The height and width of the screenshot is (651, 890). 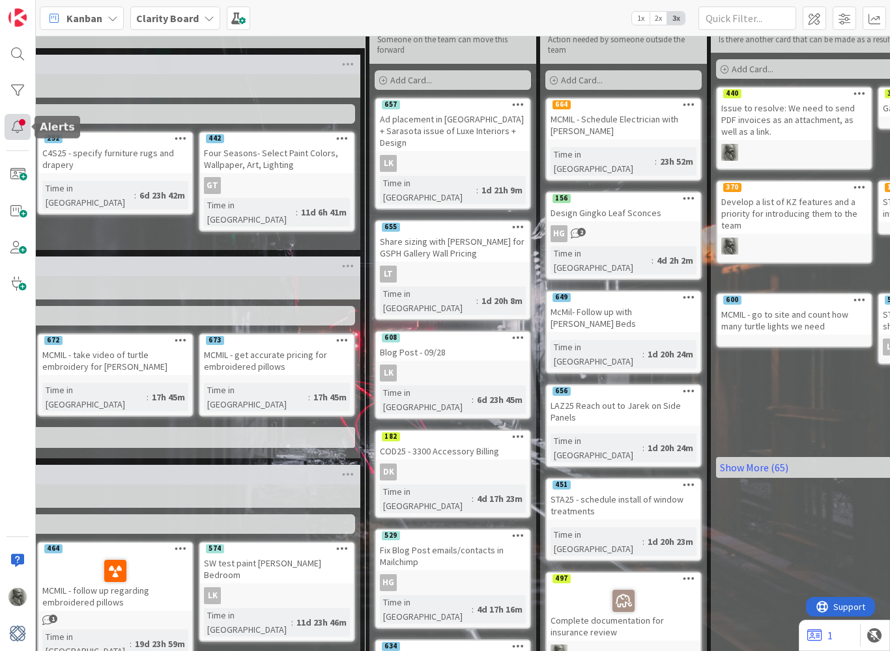 I want to click on div: COD25 - 3300 Accessory Billing, so click(x=453, y=451).